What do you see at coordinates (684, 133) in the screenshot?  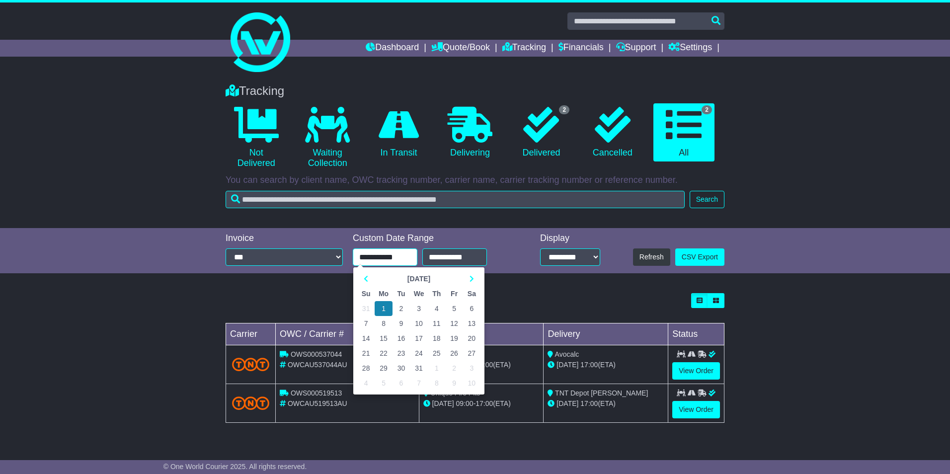 I see `a: 2 All` at bounding box center [684, 133].